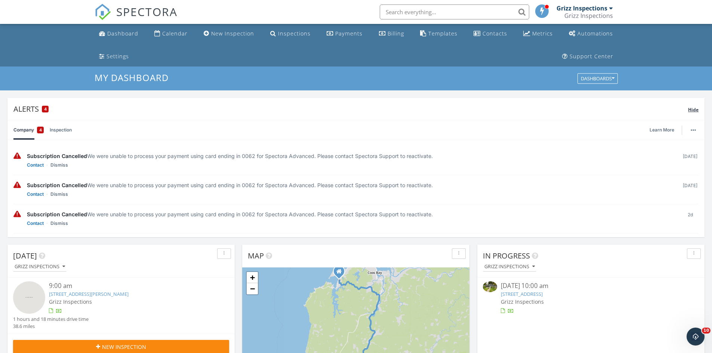 The image size is (712, 353). What do you see at coordinates (491, 34) in the screenshot?
I see `a: Contacts` at bounding box center [491, 34].